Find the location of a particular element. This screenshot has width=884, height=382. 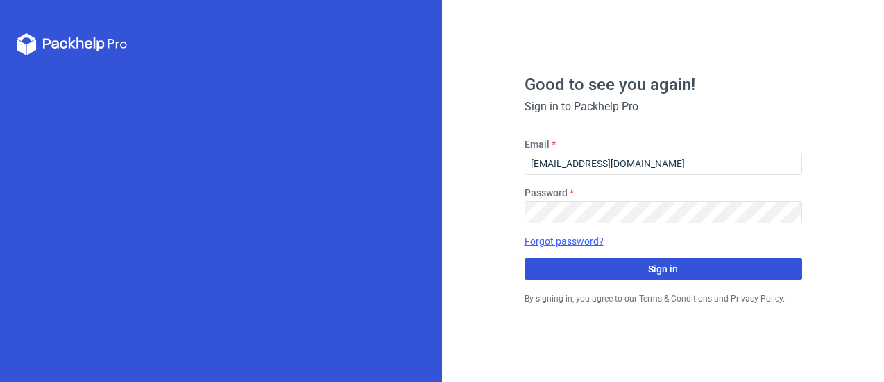

span: Sign in is located at coordinates (663, 269).